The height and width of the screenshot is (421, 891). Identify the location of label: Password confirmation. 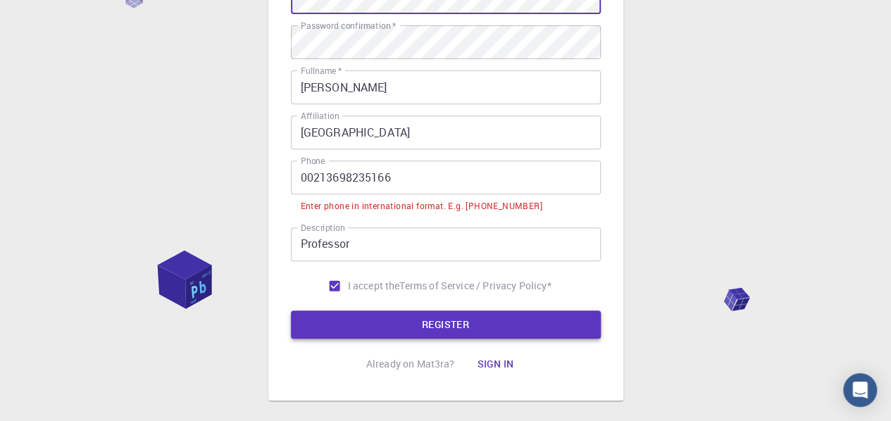
(348, 25).